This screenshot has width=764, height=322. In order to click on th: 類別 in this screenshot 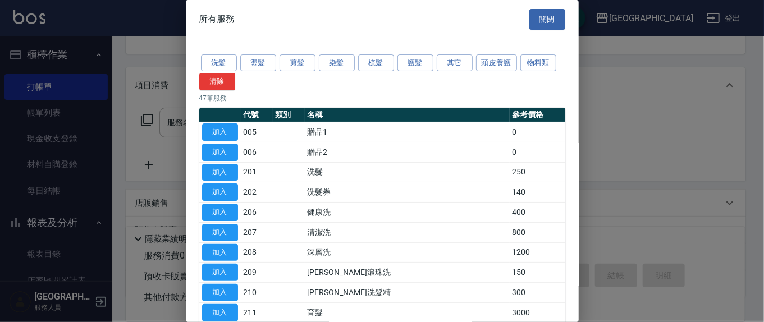, I will do `click(289, 115)`.